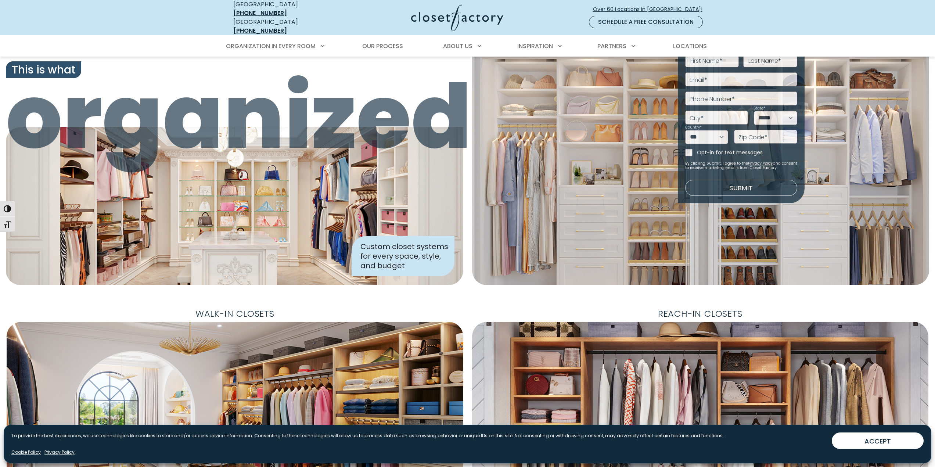  I want to click on a: Privacy Policy, so click(60, 452).